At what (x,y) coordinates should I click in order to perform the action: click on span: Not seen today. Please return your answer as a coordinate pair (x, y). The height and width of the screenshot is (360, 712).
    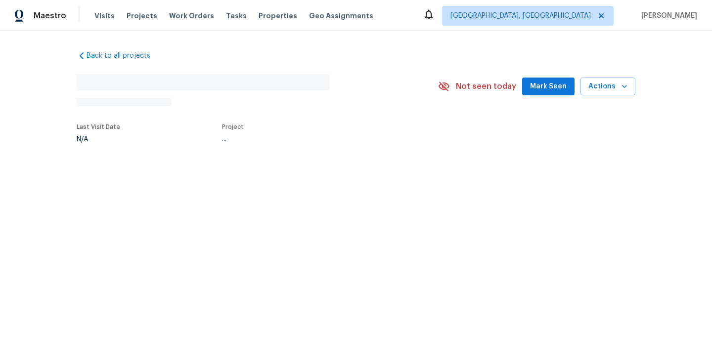
    Looking at the image, I should click on (486, 87).